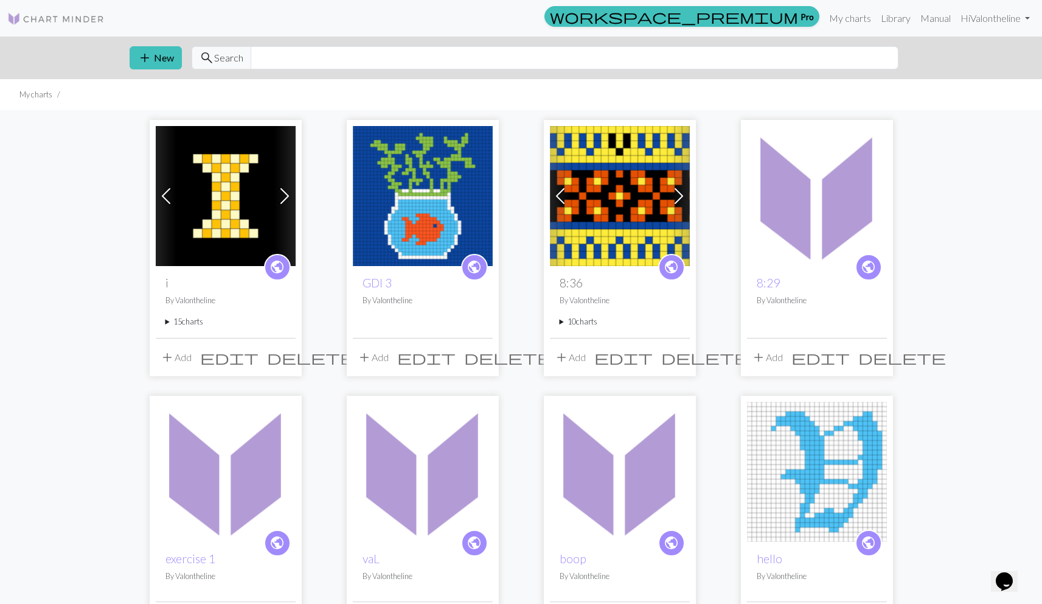  What do you see at coordinates (226, 194) in the screenshot?
I see `a: egyptian I` at bounding box center [226, 194].